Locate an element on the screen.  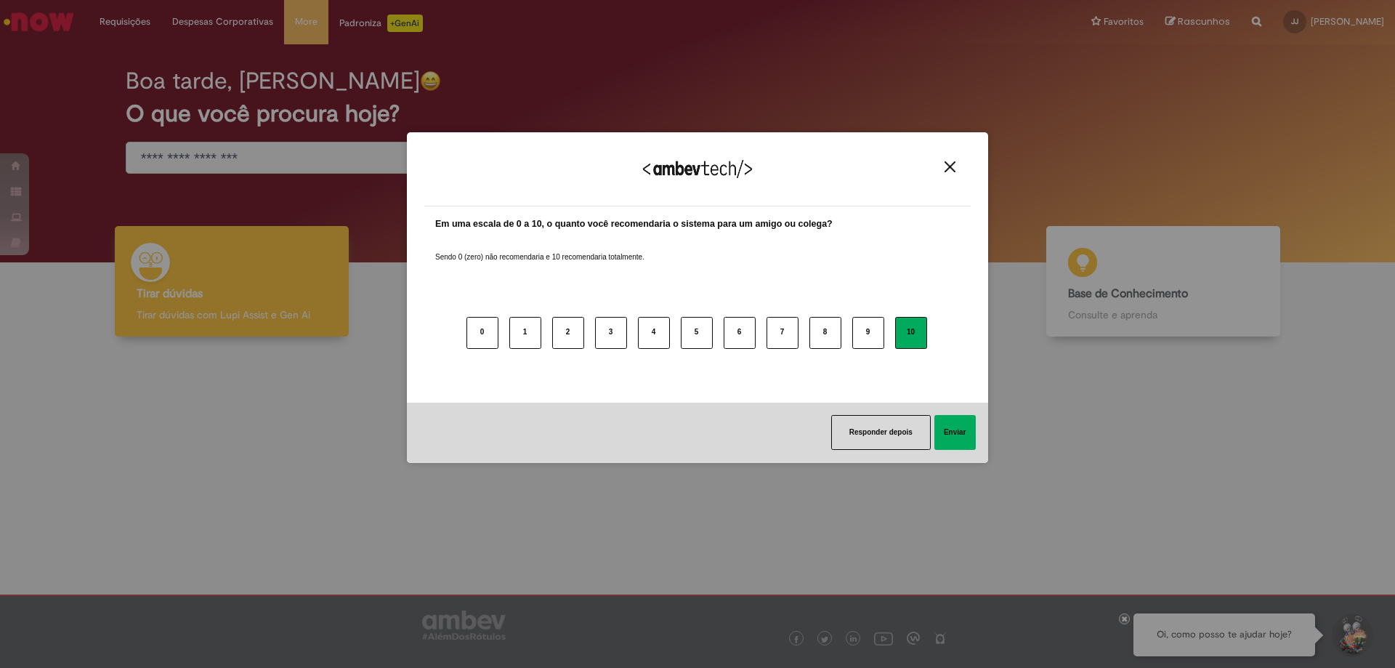
button: 0 is located at coordinates (482, 333).